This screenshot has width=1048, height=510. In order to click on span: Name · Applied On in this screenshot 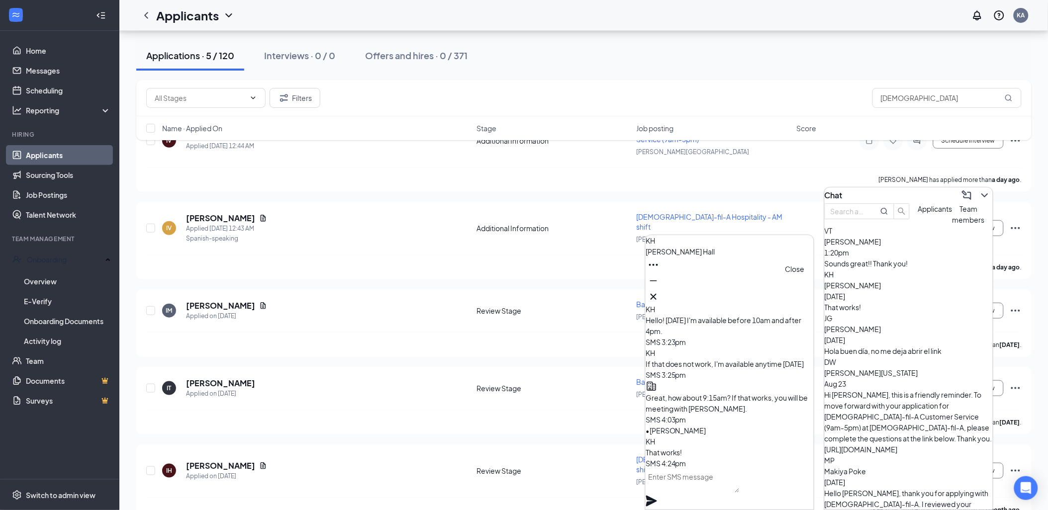, I will do `click(192, 128)`.